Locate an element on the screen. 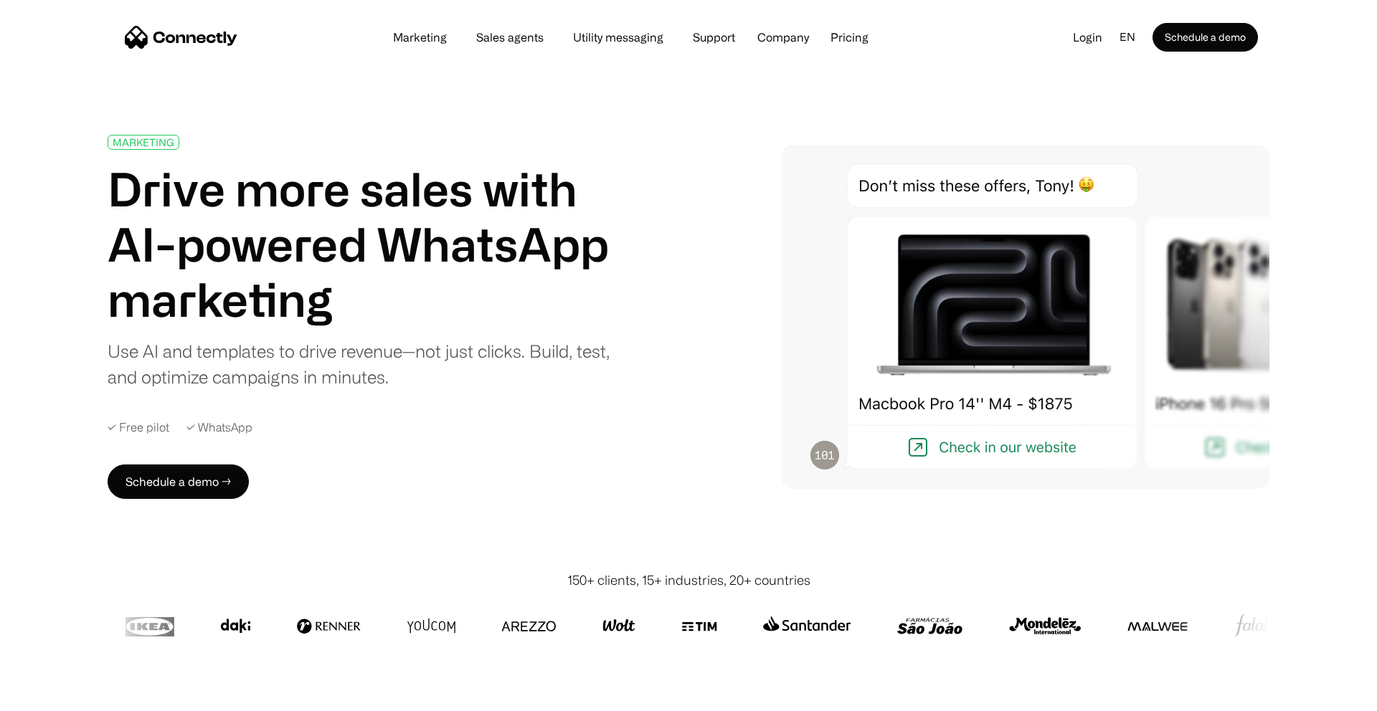  a: home is located at coordinates (181, 37).